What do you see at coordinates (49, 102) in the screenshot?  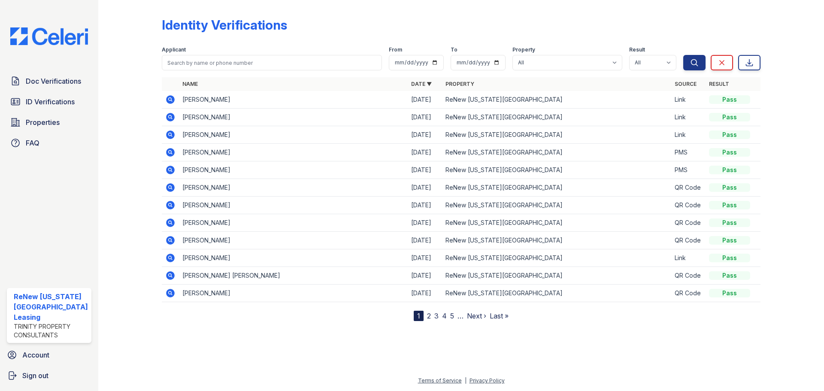 I see `a: ID Verifications` at bounding box center [49, 102].